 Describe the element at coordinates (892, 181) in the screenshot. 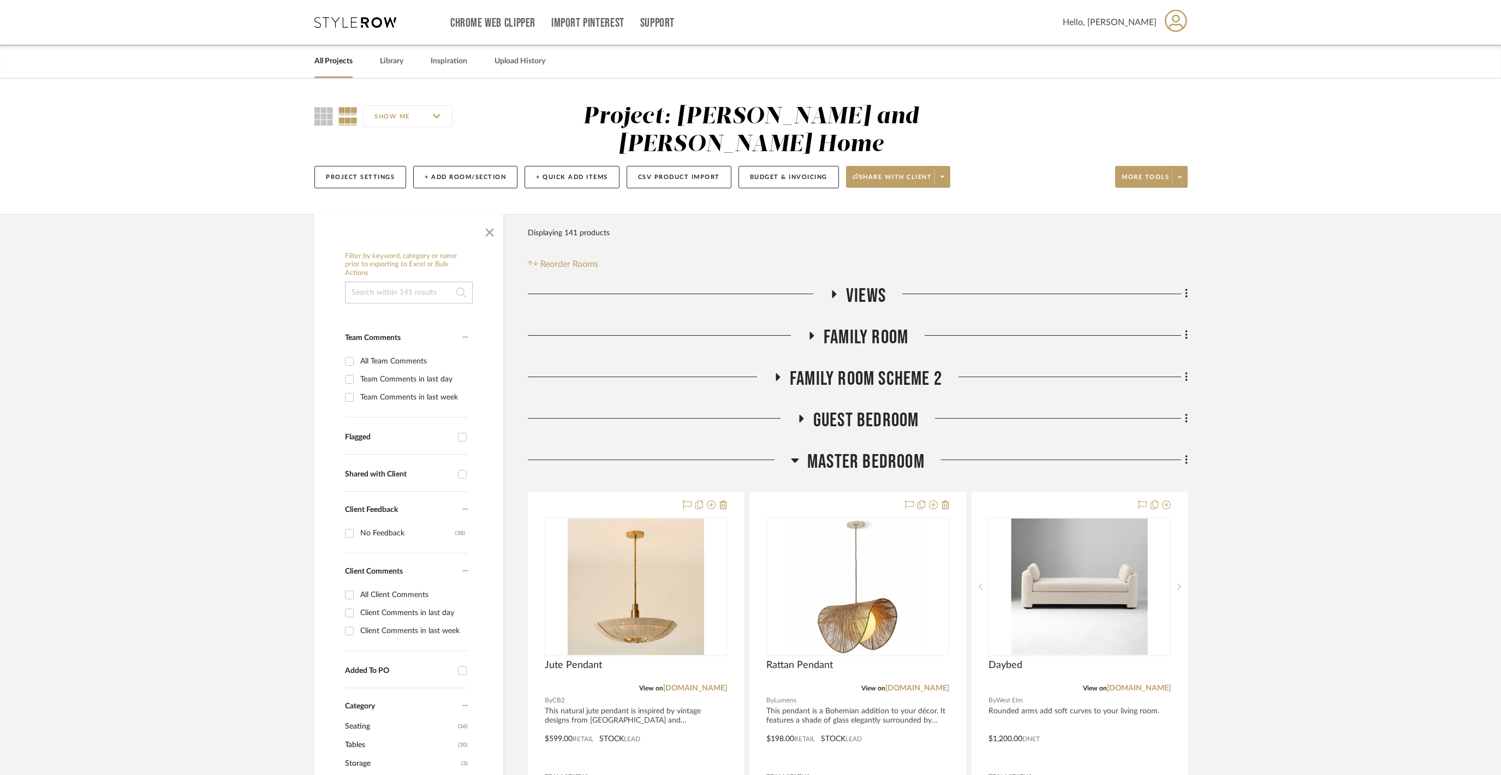

I see `span: Share with client` at that location.